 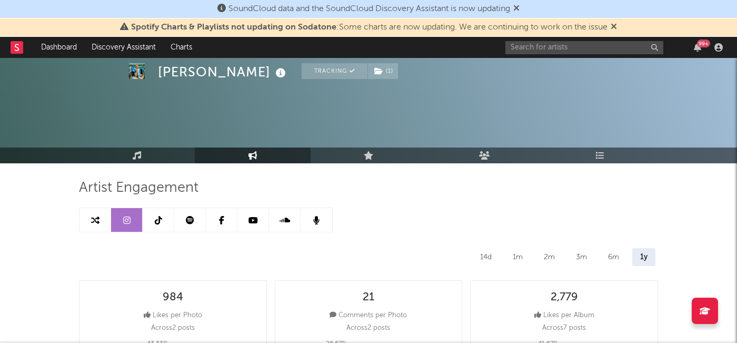 What do you see at coordinates (613, 257) in the screenshot?
I see `div: 6m` at bounding box center [613, 257].